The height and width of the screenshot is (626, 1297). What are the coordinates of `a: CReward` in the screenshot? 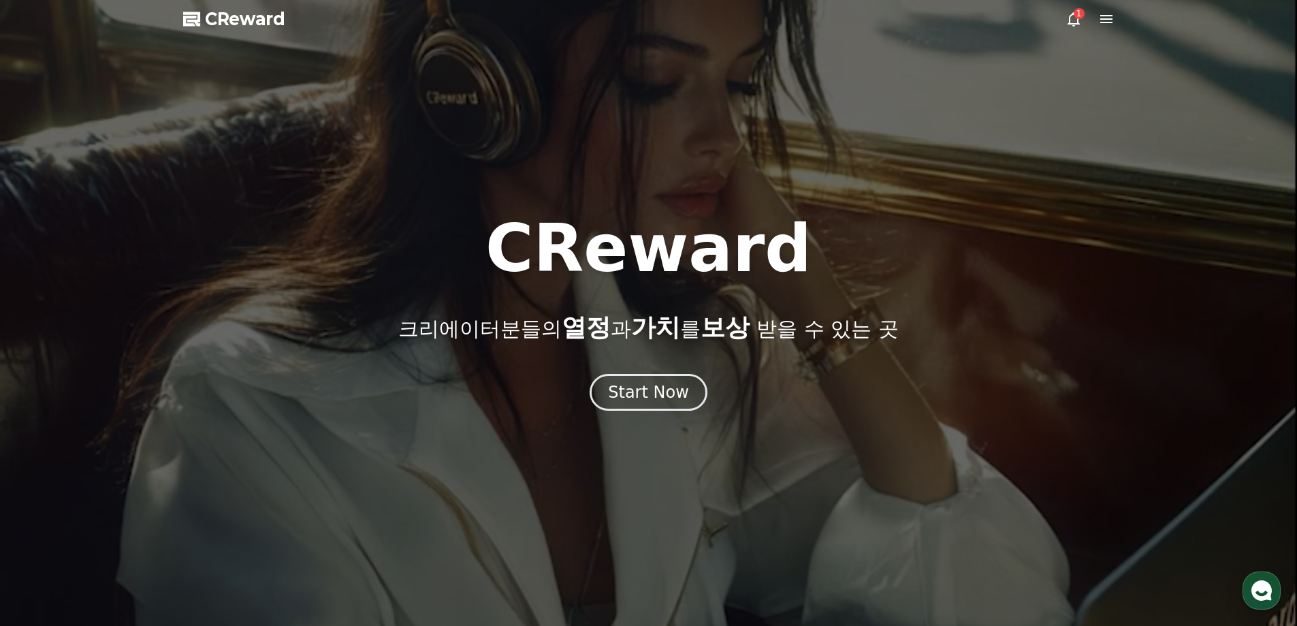 It's located at (234, 19).